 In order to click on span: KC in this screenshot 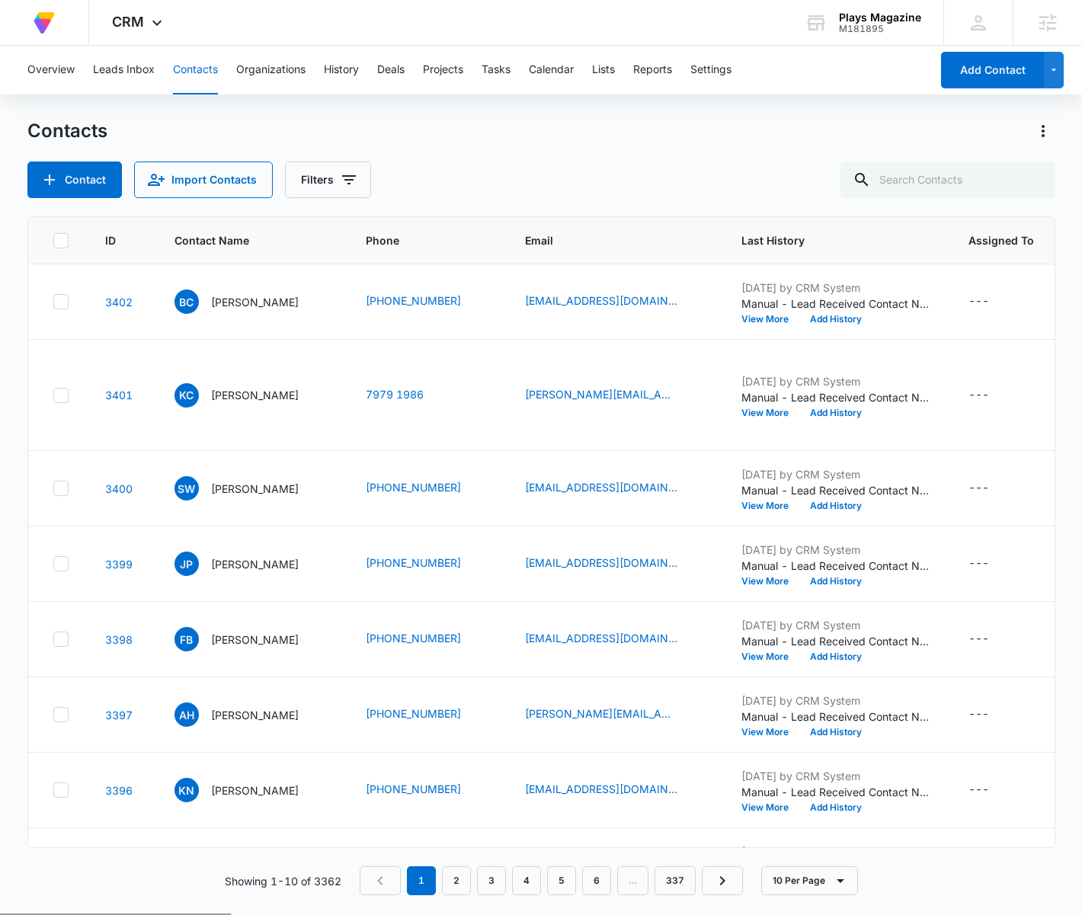, I will do `click(187, 395)`.